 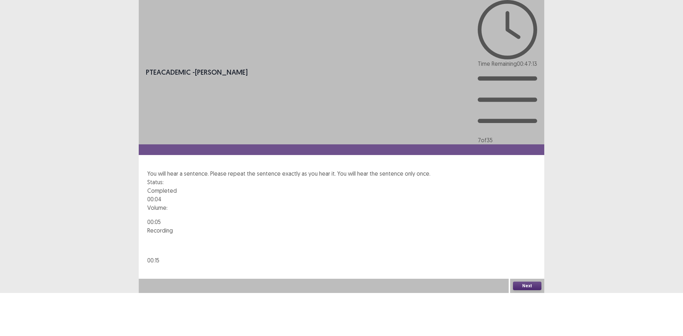 What do you see at coordinates (342, 199) in the screenshot?
I see `p: 00:04` at bounding box center [342, 199].